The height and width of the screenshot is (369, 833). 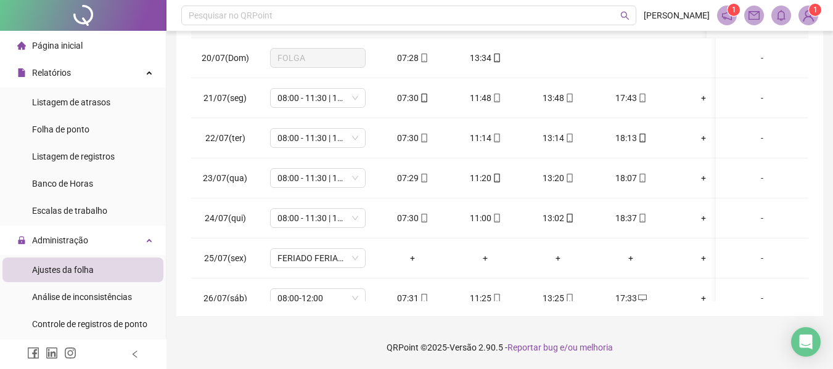 I want to click on span: facebook, so click(x=33, y=353).